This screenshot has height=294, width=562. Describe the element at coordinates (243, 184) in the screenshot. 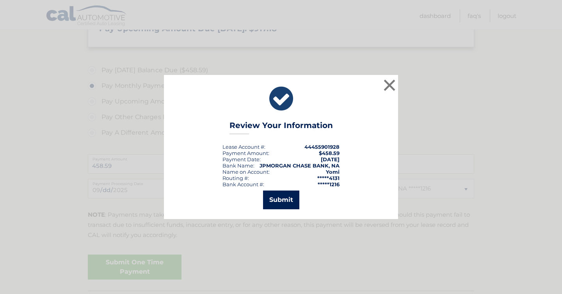

I see `div: Bank Account #:` at that location.